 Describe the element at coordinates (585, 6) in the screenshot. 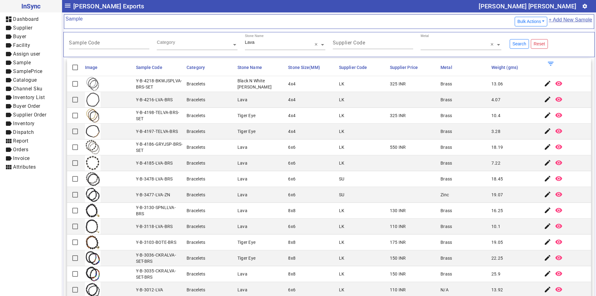

I see `mat-icon: settings` at that location.